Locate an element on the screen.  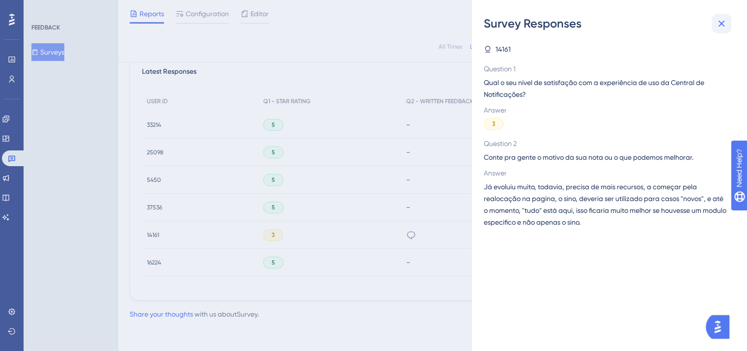
div: Survey Responses is located at coordinates (609, 24).